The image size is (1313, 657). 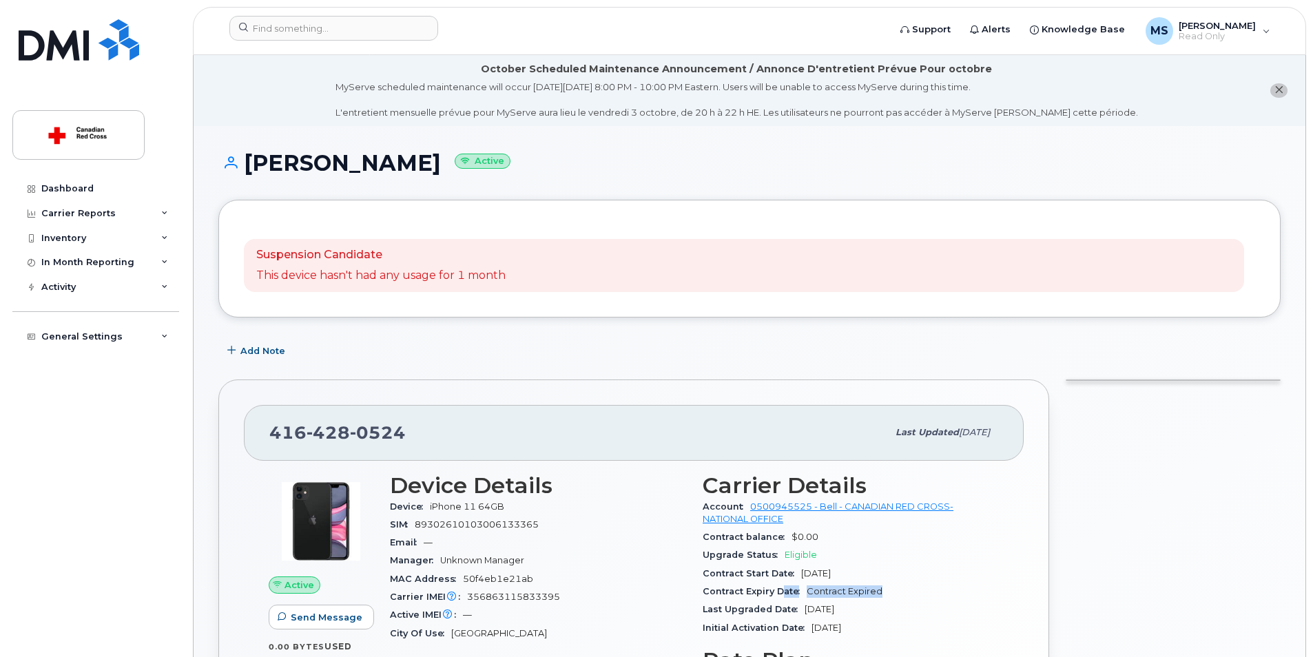 I want to click on span: Upgrade Status, so click(x=743, y=554).